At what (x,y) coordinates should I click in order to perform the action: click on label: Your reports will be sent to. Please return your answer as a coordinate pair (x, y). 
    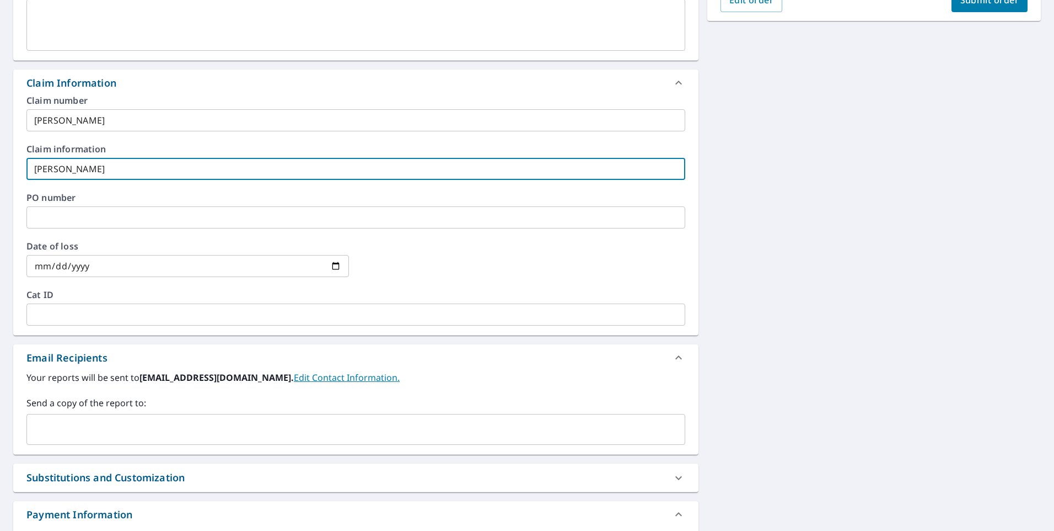
    Looking at the image, I should click on (356, 377).